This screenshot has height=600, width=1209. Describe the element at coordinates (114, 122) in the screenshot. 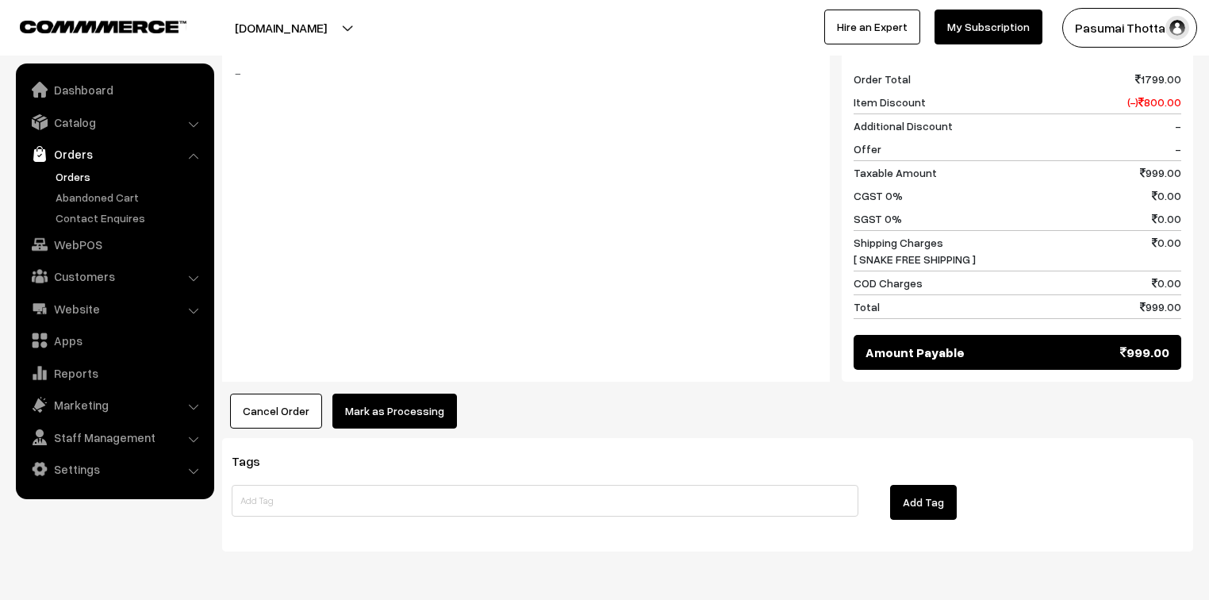

I see `a: Catalog` at that location.